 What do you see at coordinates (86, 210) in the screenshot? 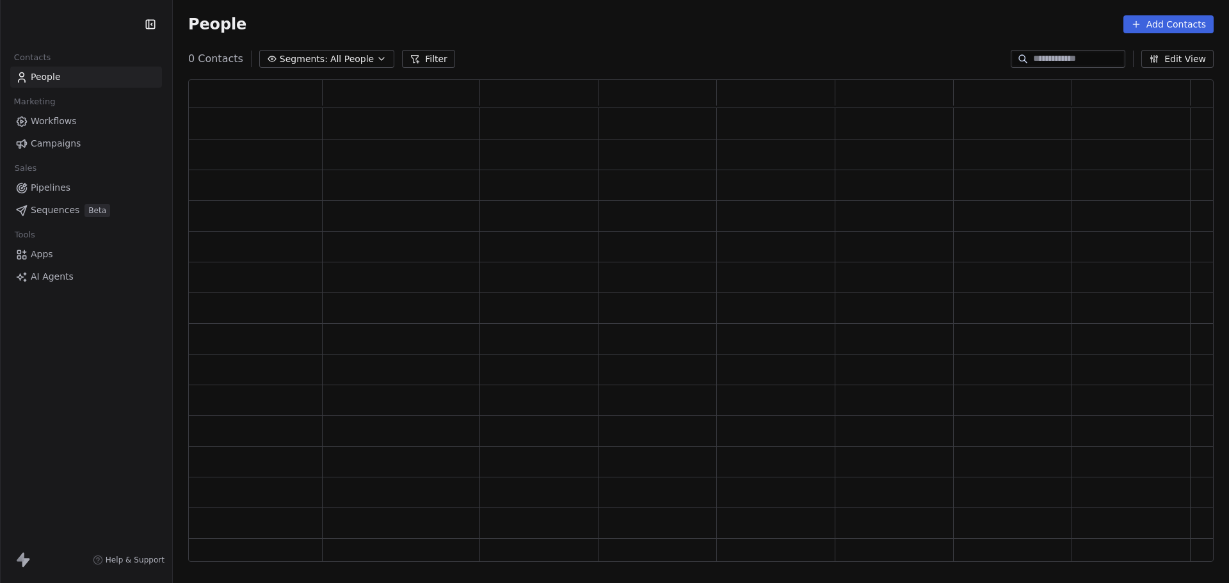
I see `a: SequencesBeta` at bounding box center [86, 210].